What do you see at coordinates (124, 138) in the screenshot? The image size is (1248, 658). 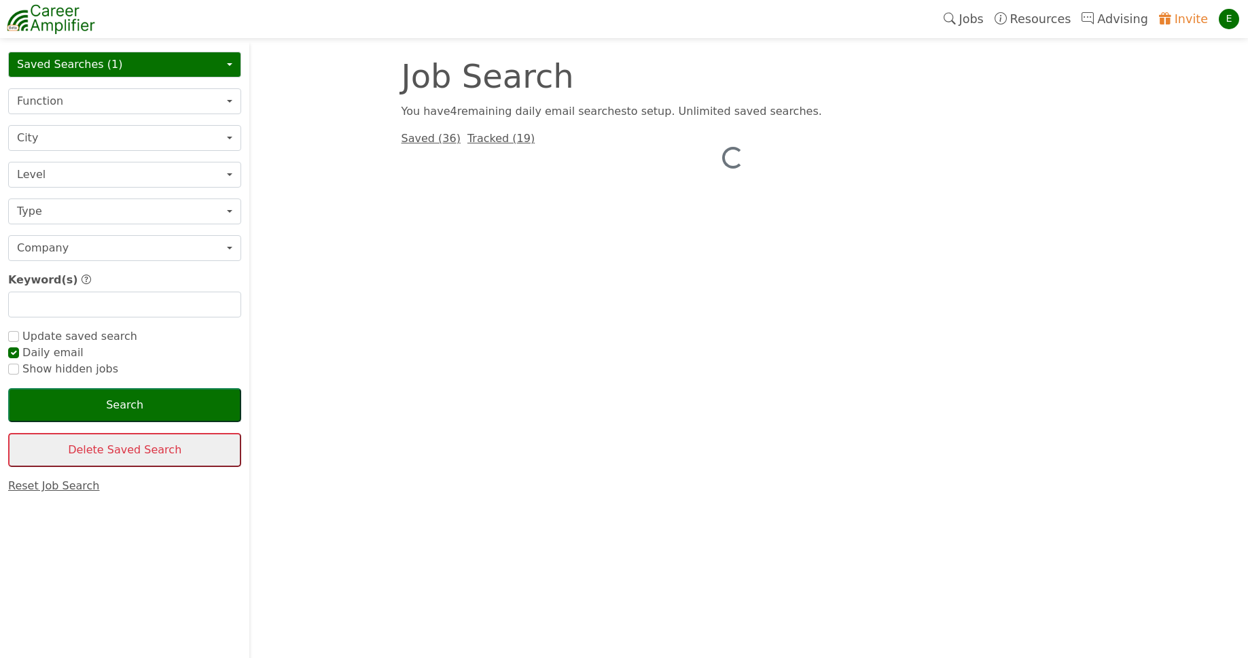 I see `button: City` at bounding box center [124, 138].